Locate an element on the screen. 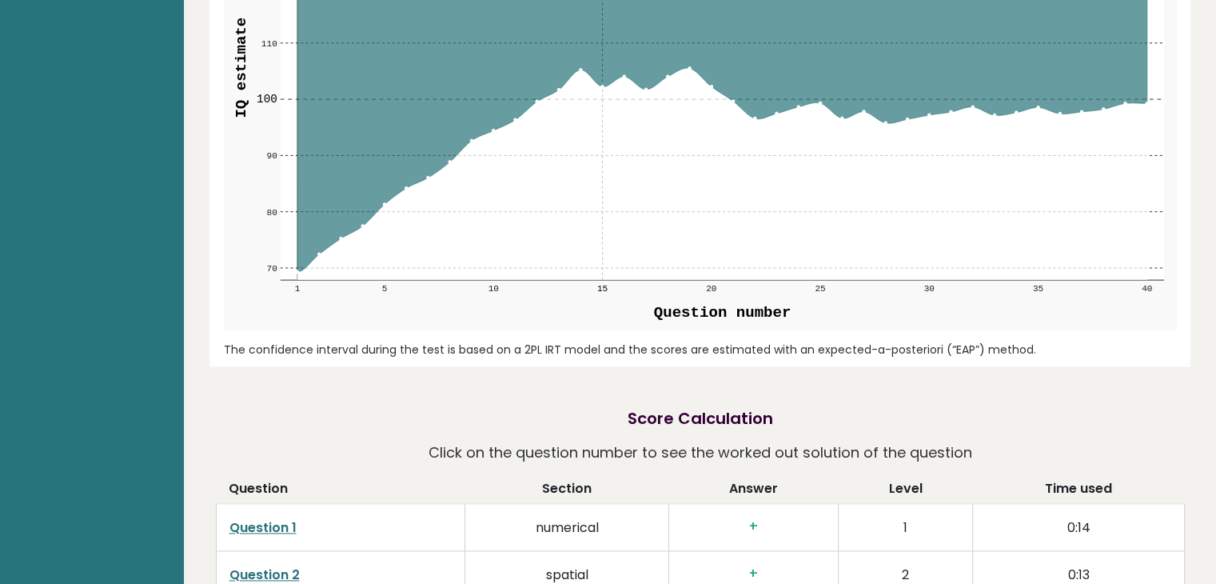  h2: Score Calculation is located at coordinates (700, 418).